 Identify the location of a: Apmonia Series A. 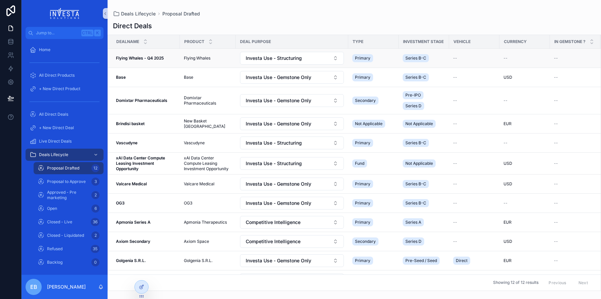
(146, 222).